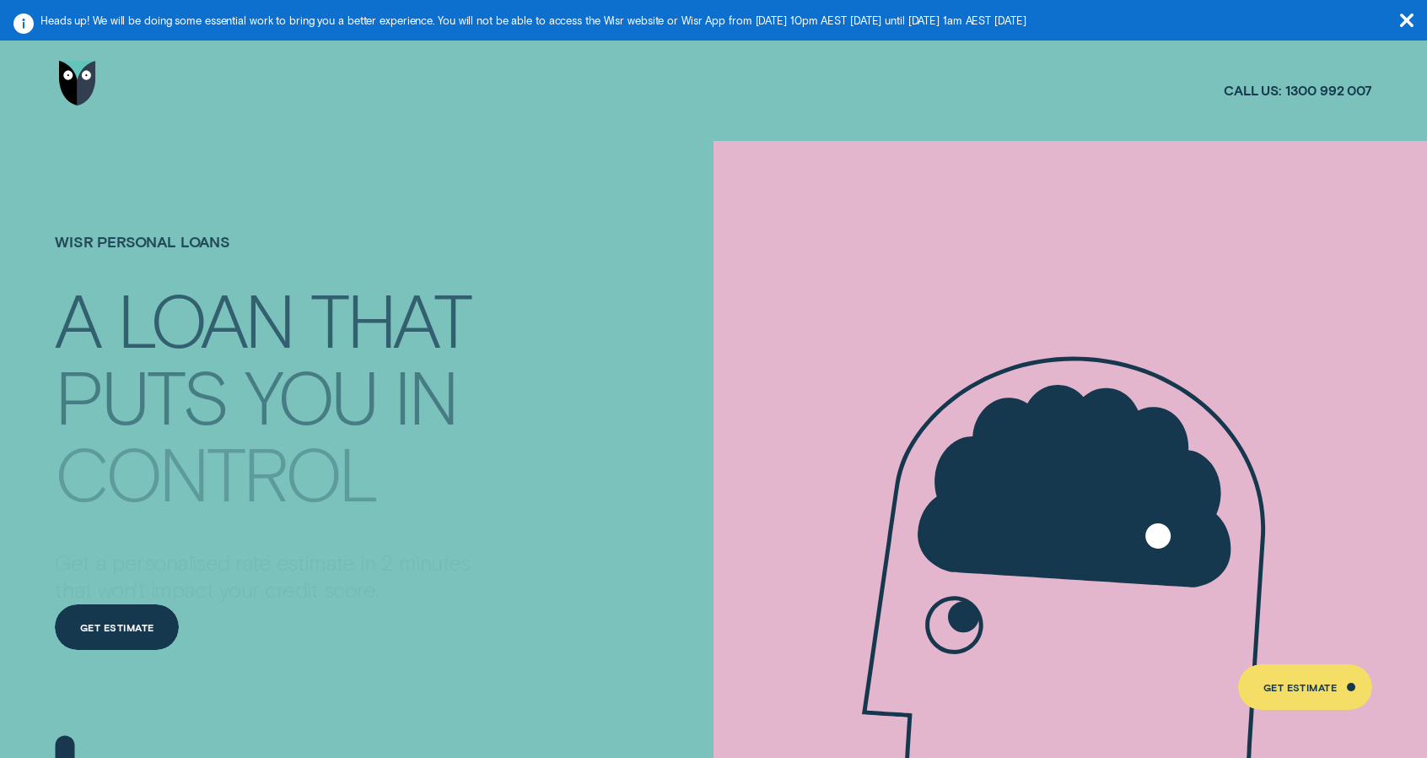  I want to click on div: IN, so click(425, 395).